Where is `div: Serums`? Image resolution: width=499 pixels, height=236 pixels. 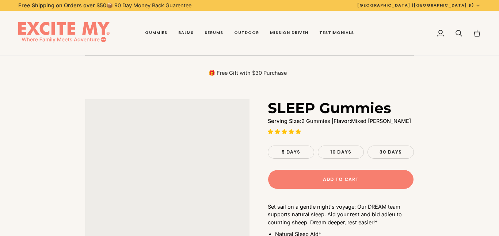 div: Serums is located at coordinates (214, 33).